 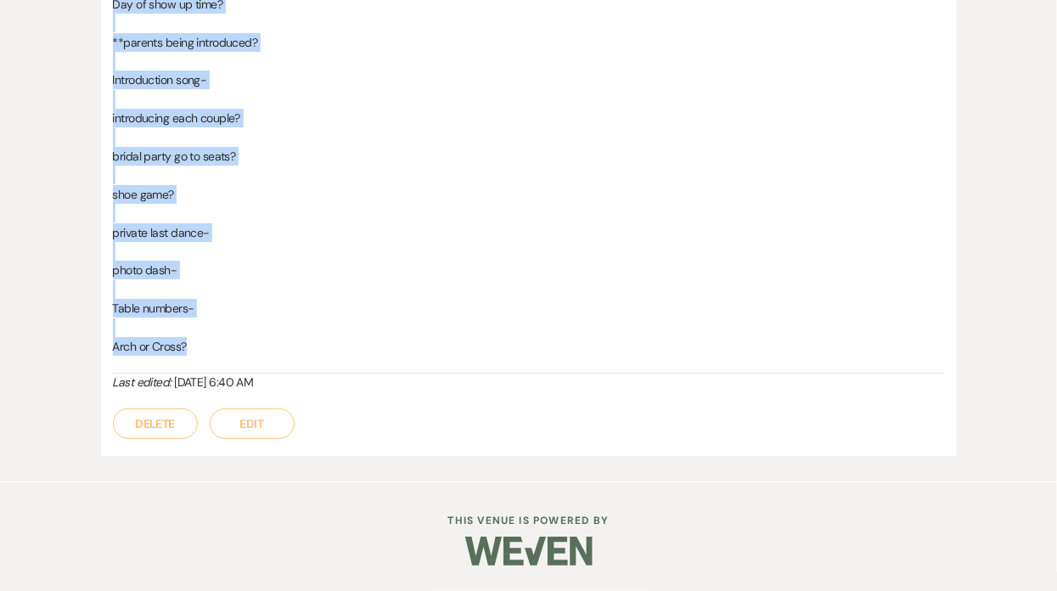 What do you see at coordinates (529, 551) in the screenshot?
I see `img: Weven Logo` at bounding box center [529, 551].